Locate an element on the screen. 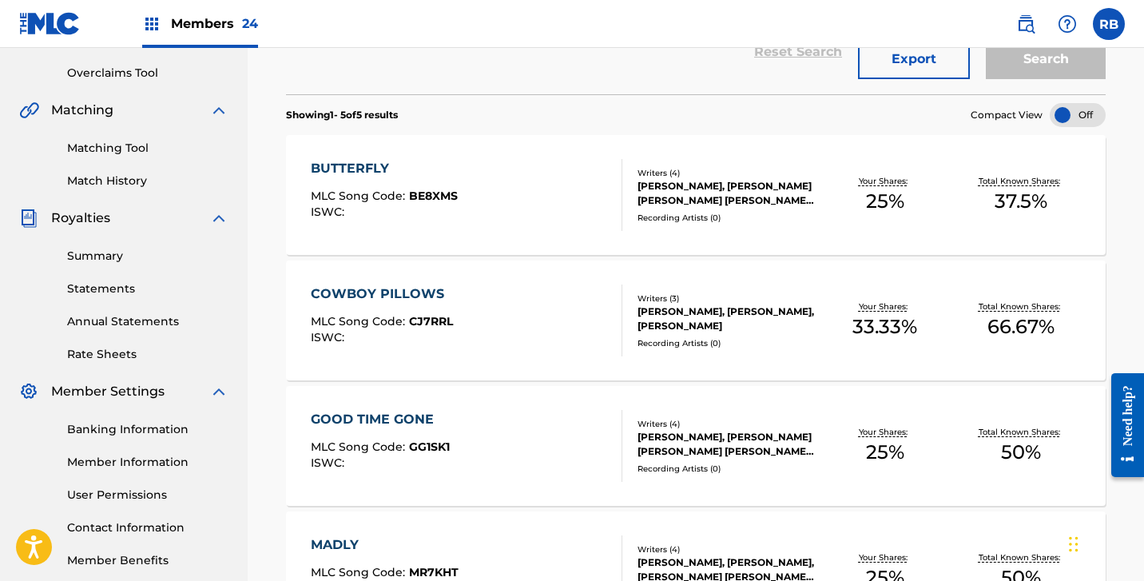 The height and width of the screenshot is (581, 1144). span: Member Settings is located at coordinates (108, 391).